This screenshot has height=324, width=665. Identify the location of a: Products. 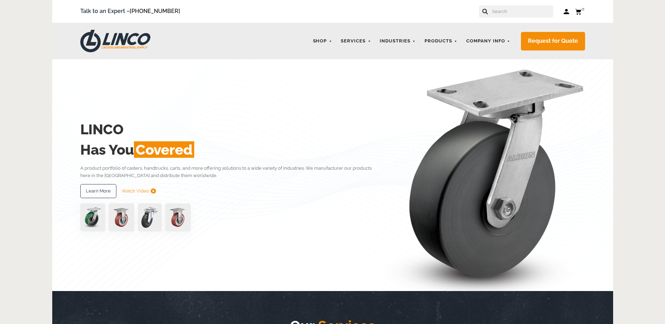
(441, 41).